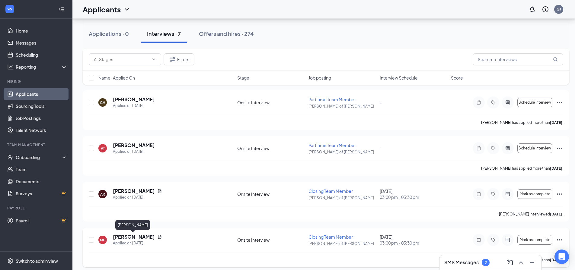 Image resolution: width=575 pixels, height=270 pixels. I want to click on a: PayrollCrown, so click(41, 221).